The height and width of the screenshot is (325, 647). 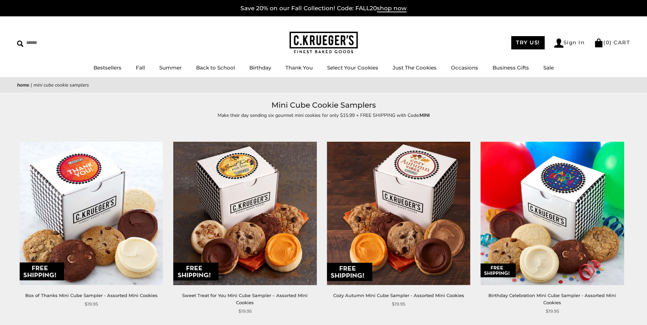 What do you see at coordinates (58, 43) in the screenshot?
I see `input: Search` at bounding box center [58, 43].